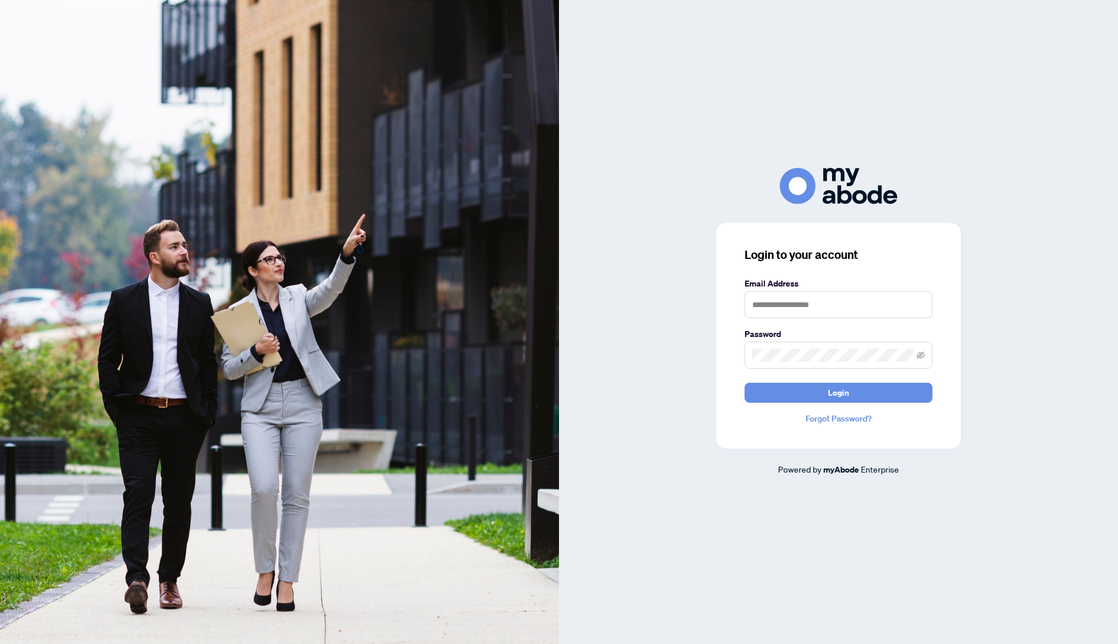 The height and width of the screenshot is (644, 1118). What do you see at coordinates (838, 186) in the screenshot?
I see `img: ma-logo` at bounding box center [838, 186].